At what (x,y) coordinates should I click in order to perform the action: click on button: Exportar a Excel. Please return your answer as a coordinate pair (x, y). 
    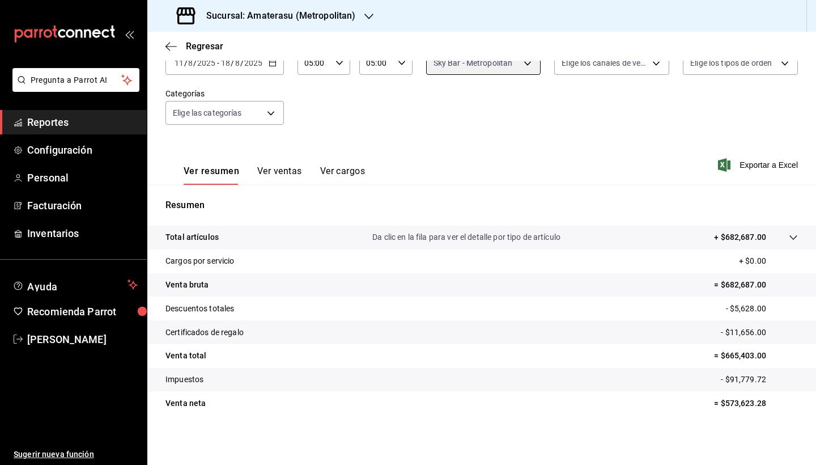
    Looking at the image, I should click on (759, 165).